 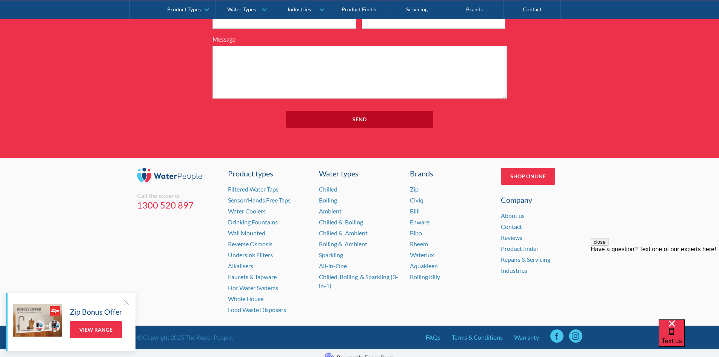 What do you see at coordinates (328, 189) in the screenshot?
I see `a: Chilled` at bounding box center [328, 189].